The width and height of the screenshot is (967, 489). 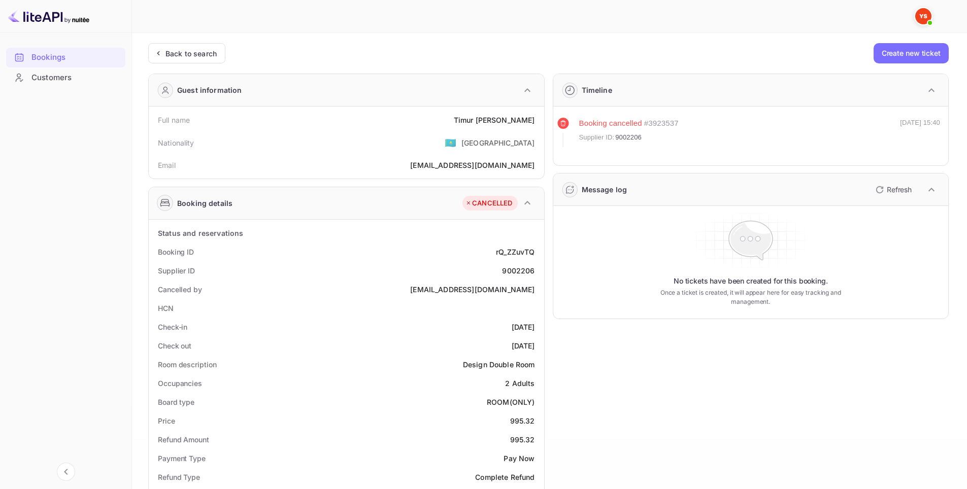 What do you see at coordinates (520, 383) in the screenshot?
I see `div: 2 Adults` at bounding box center [520, 383].